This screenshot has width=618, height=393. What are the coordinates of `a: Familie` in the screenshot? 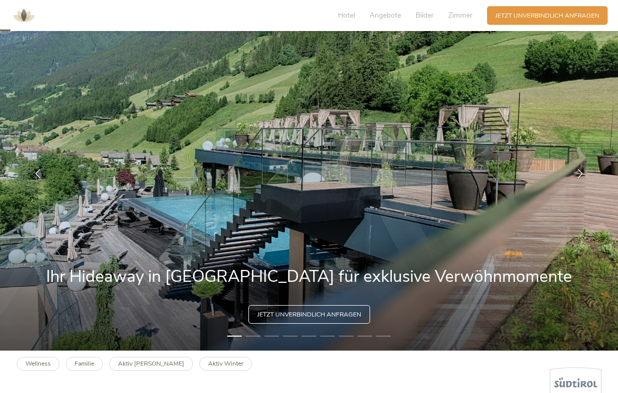 It's located at (84, 364).